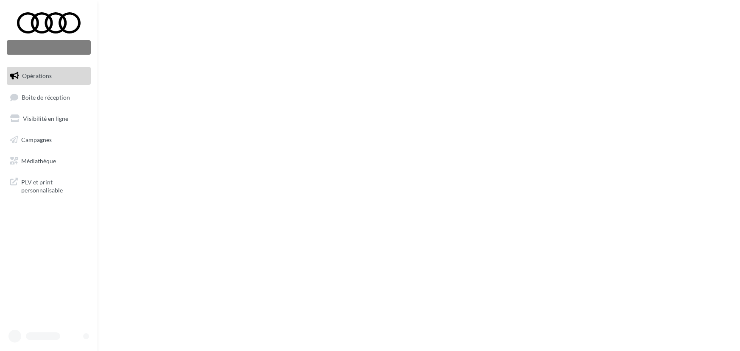  Describe the element at coordinates (36, 139) in the screenshot. I see `span: Campagnes` at that location.